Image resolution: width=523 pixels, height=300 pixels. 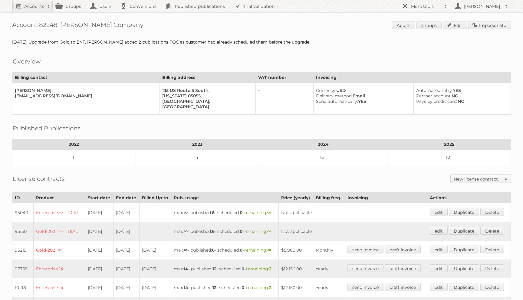 I want to click on h2: Published Publications, so click(x=47, y=128).